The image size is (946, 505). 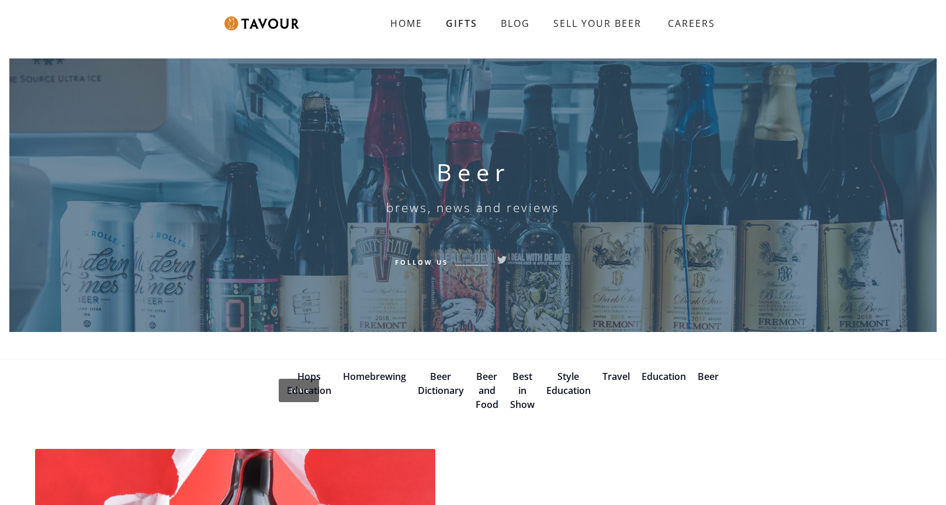 I want to click on strong: HOME, so click(x=406, y=23).